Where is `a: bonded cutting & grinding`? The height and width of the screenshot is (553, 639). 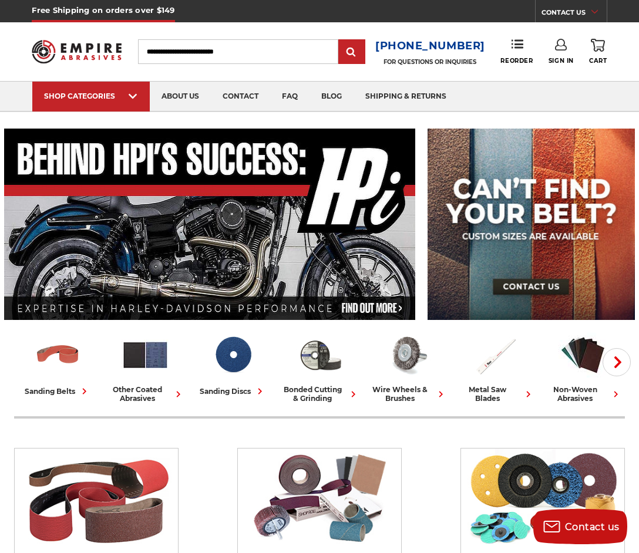
a: bonded cutting & grinding is located at coordinates (320, 367).